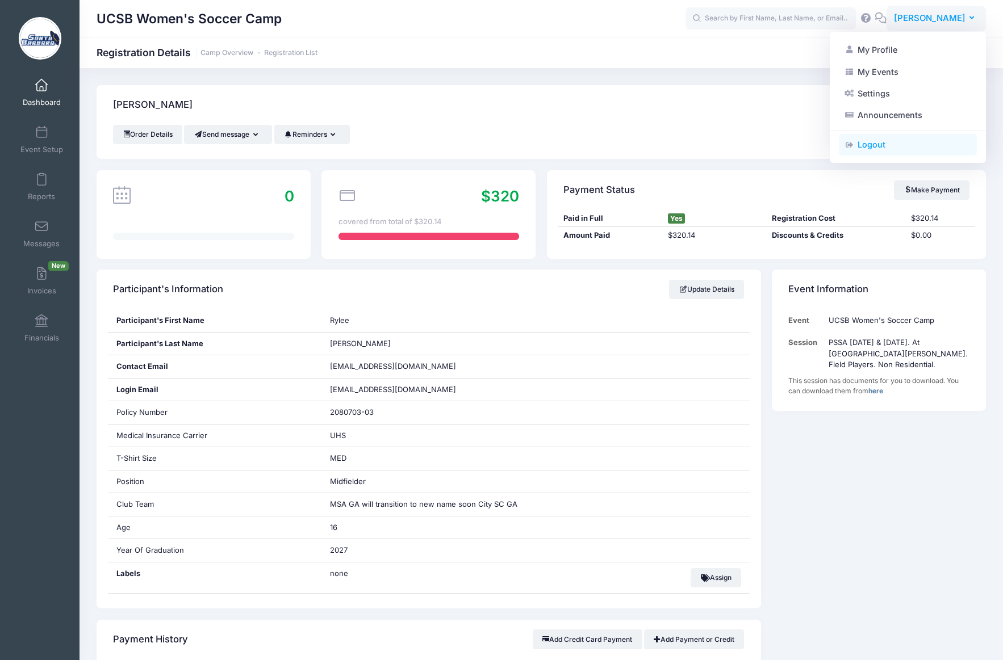  Describe the element at coordinates (58, 266) in the screenshot. I see `span: New` at that location.